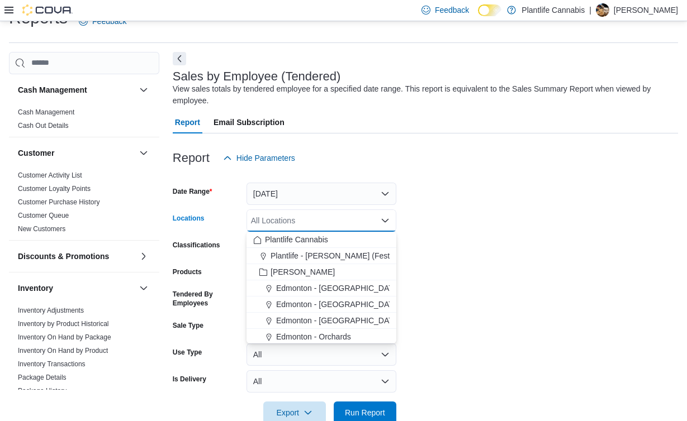 Image resolution: width=687 pixels, height=421 pixels. I want to click on img: Cova, so click(48, 10).